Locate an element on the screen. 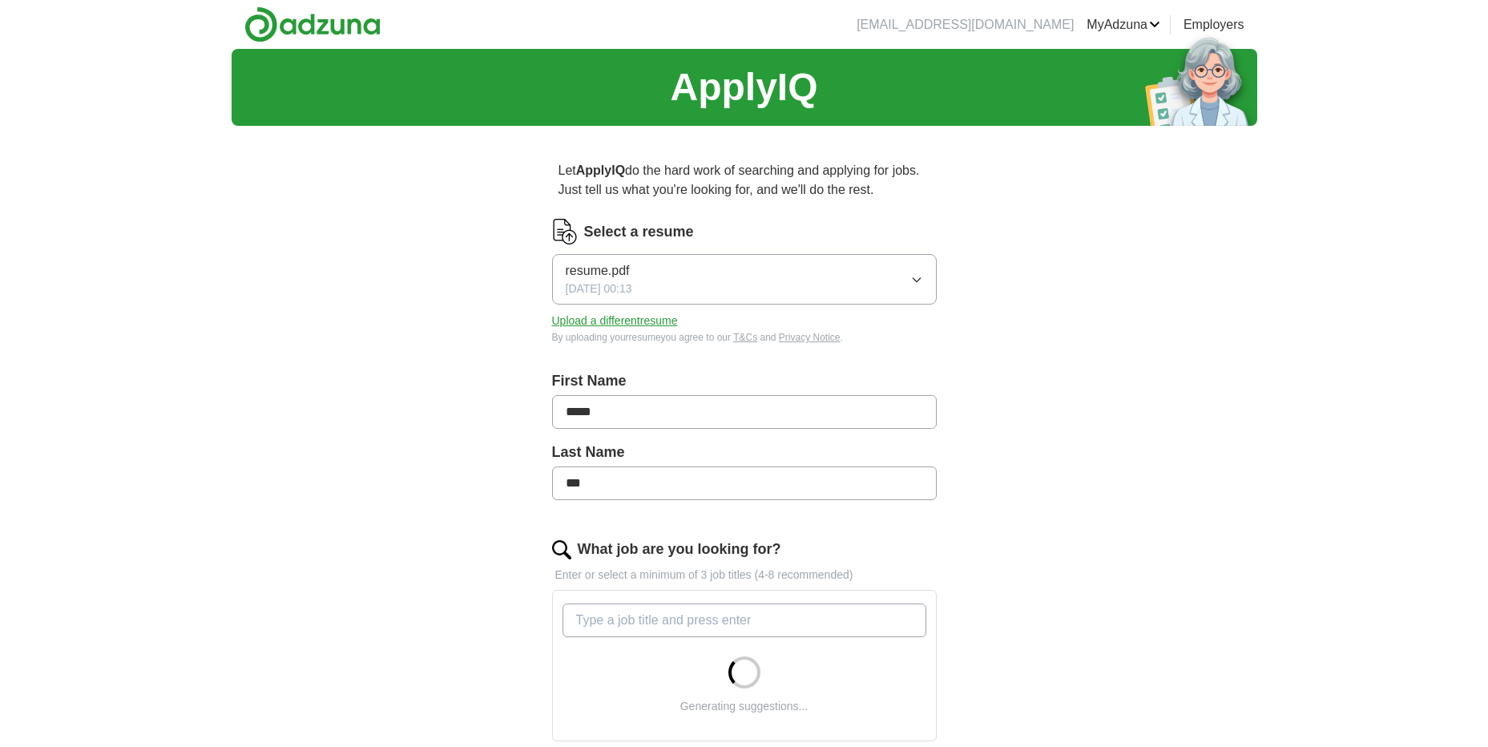 The image size is (1488, 747). a: MyAdzuna is located at coordinates (1123, 25).